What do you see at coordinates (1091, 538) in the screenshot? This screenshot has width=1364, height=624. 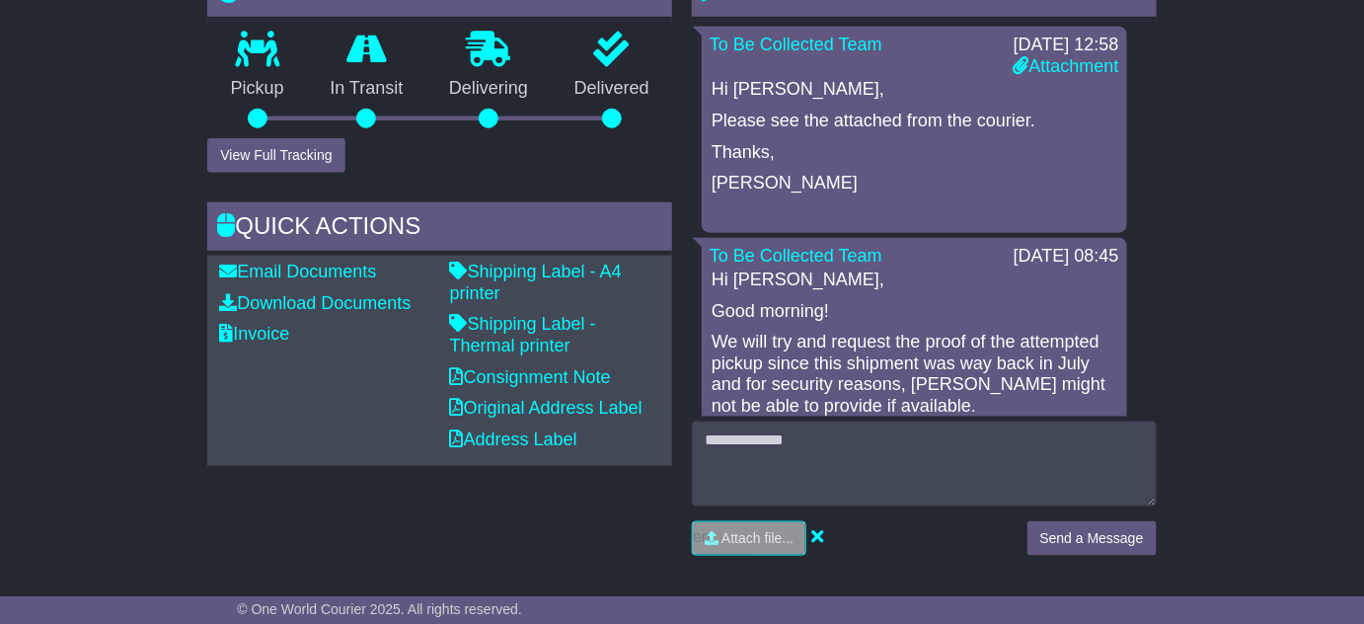 I see `button: Send a Message` at bounding box center [1091, 538].